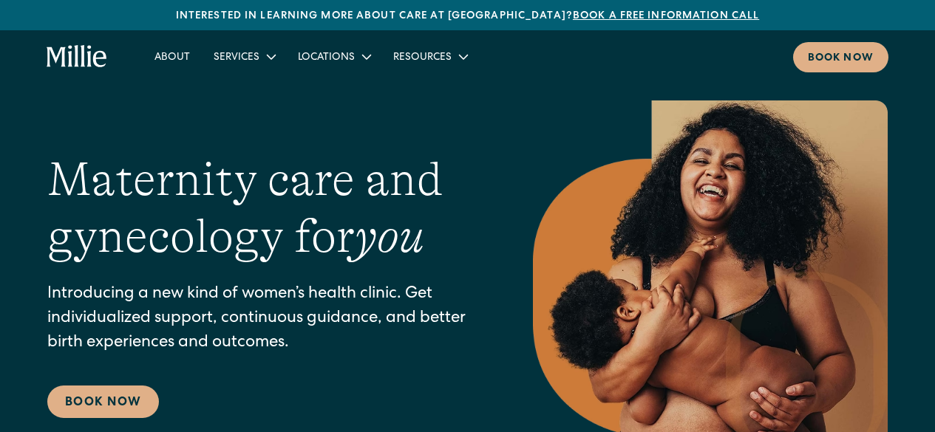  What do you see at coordinates (841, 57) in the screenshot?
I see `a: Book now` at bounding box center [841, 57].